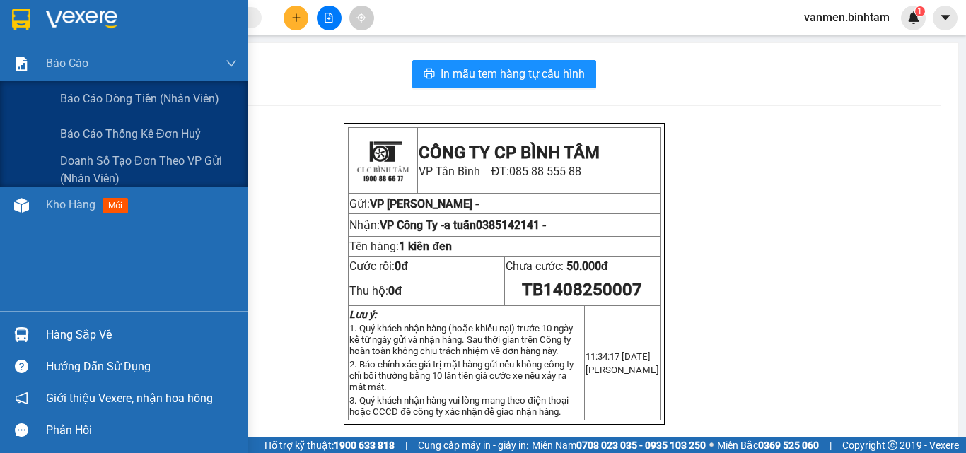 The image size is (966, 453). What do you see at coordinates (458, 406) in the screenshot?
I see `span: 3. Quý khách nhận hàng vui lòng mang theo điện thoại hoặc CCCD đề công ty xác nhận để giao nhận h...` at bounding box center [458, 406].